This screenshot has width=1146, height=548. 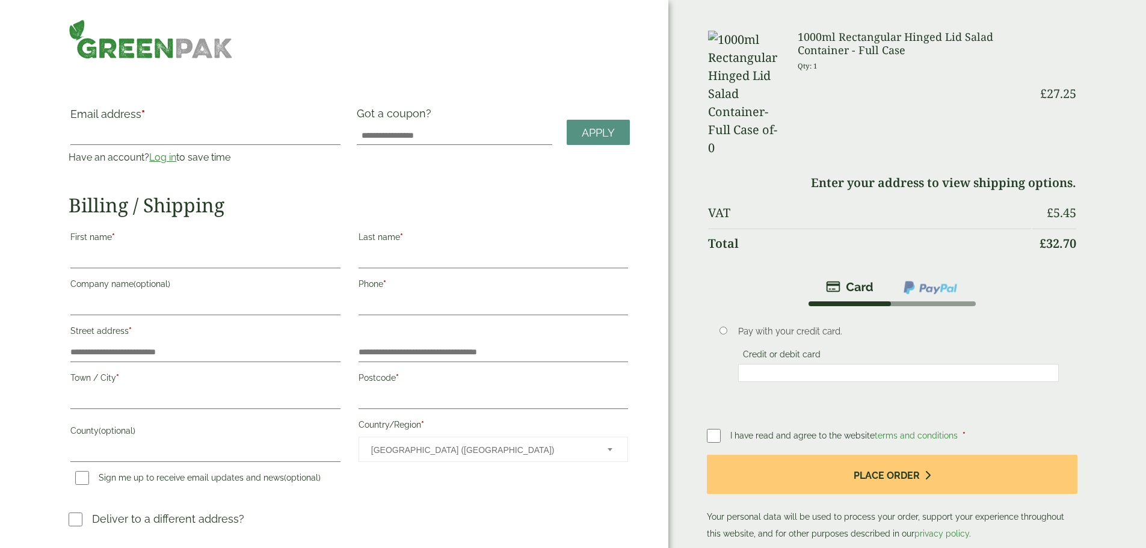 What do you see at coordinates (891, 474) in the screenshot?
I see `button: Place order` at bounding box center [891, 474].